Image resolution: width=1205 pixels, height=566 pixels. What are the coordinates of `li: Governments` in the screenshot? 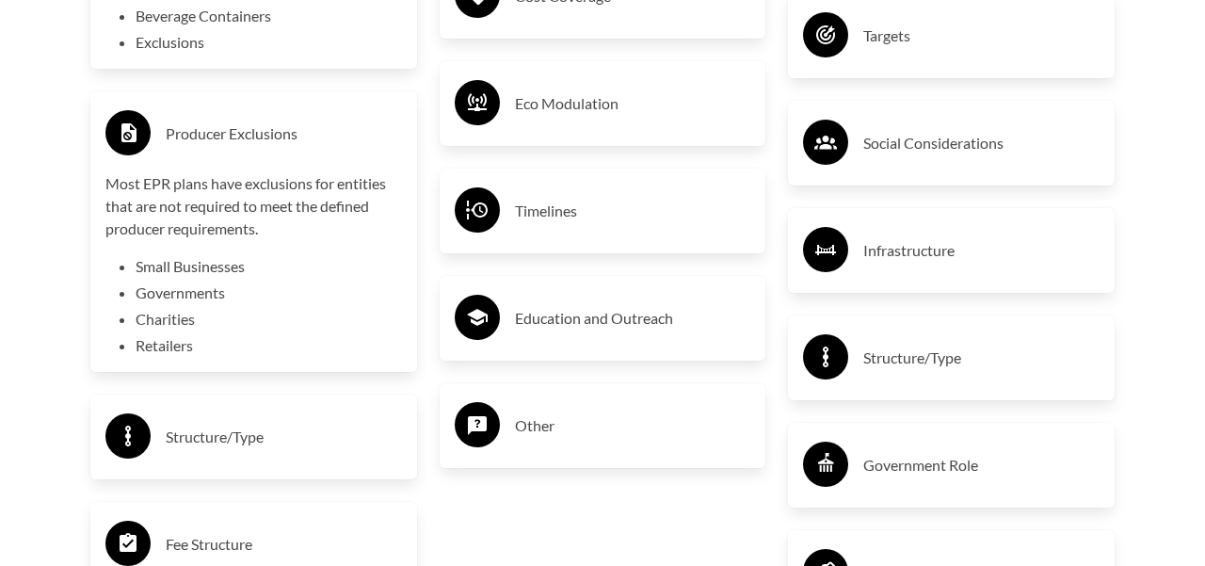 It's located at (268, 293).